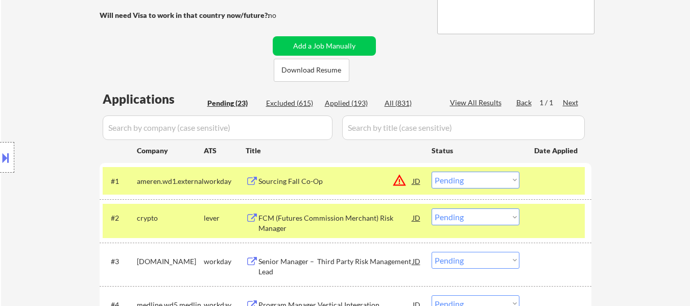 The height and width of the screenshot is (306, 690). Describe the element at coordinates (311, 70) in the screenshot. I see `button: Download Resume` at that location.